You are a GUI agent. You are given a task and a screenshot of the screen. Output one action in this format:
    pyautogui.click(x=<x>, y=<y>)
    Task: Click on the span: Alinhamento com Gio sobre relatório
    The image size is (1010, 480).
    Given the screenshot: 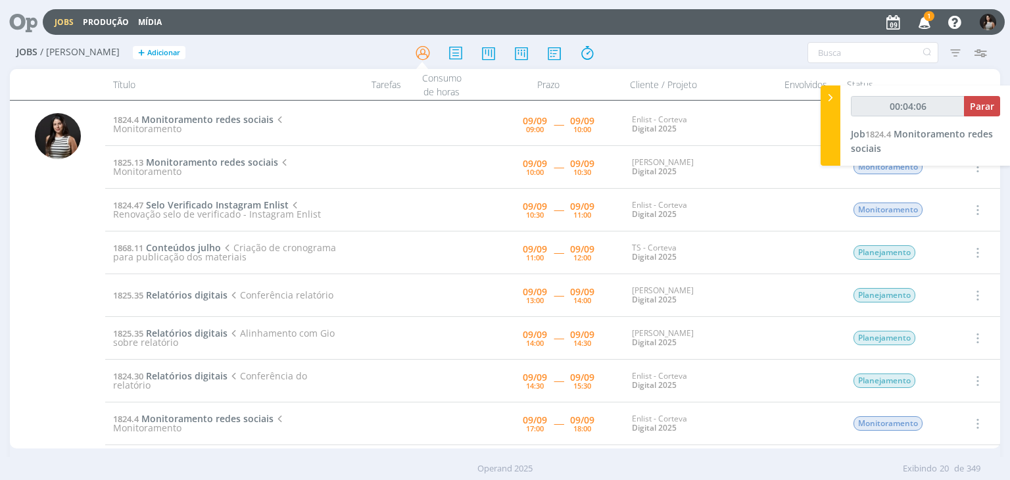 What is the action you would take?
    pyautogui.click(x=223, y=337)
    